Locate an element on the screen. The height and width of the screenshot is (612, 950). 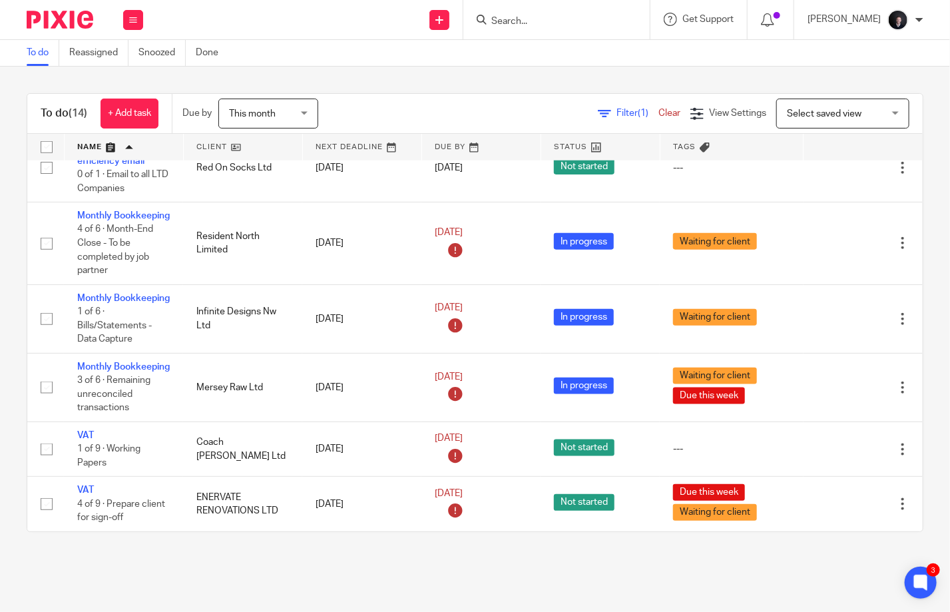
span: (1) is located at coordinates (643, 113).